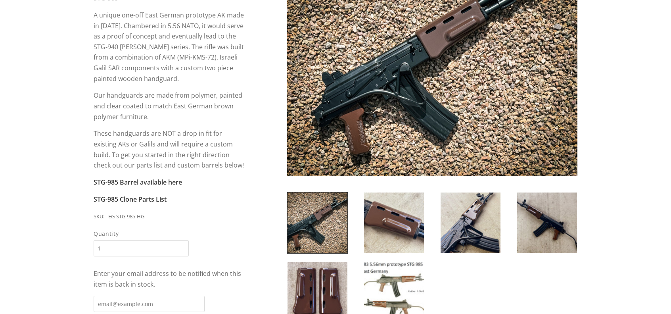  I want to click on input: email@example.com, so click(149, 303).